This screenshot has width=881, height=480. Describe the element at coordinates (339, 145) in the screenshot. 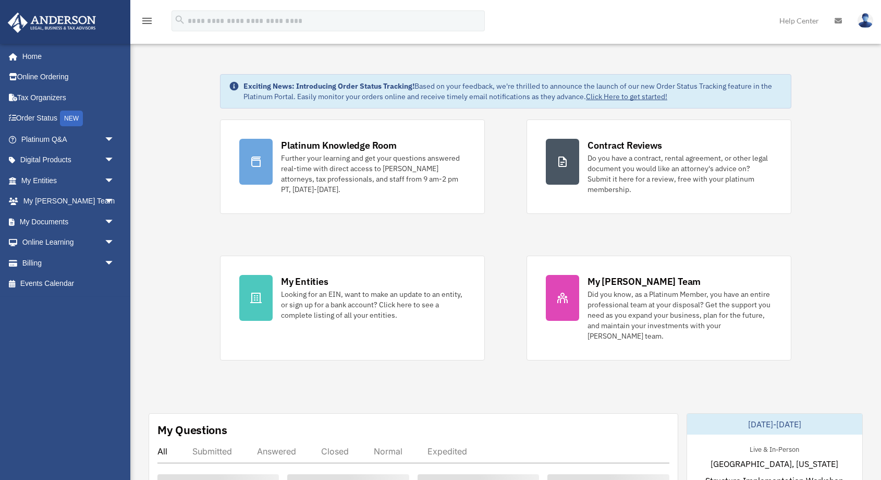

I see `div: Platinum Knowledge Room` at that location.